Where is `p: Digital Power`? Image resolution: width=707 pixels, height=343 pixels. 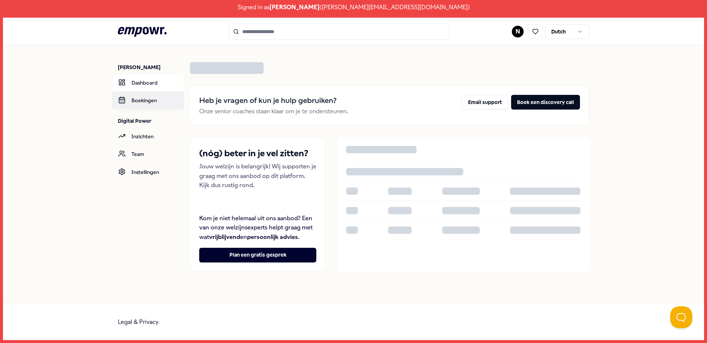
p: Digital Power is located at coordinates (151, 121).